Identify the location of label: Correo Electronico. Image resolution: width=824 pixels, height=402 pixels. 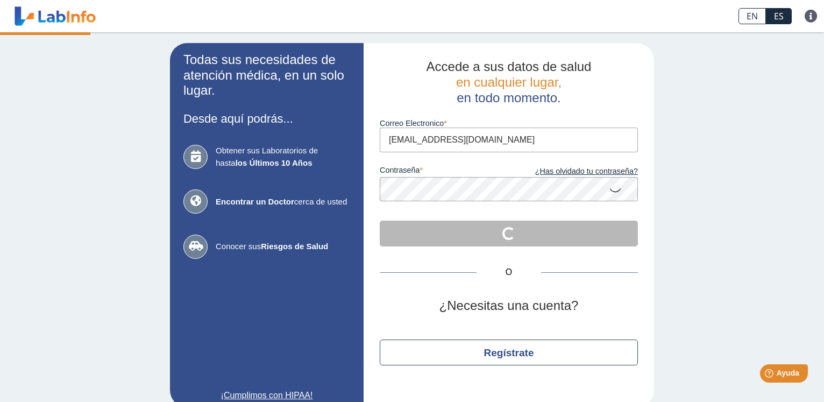
(509, 123).